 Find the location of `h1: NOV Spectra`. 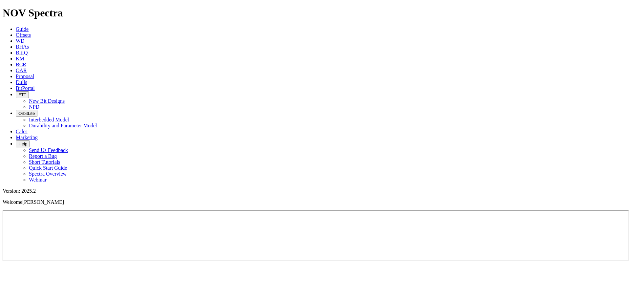

h1: NOV Spectra is located at coordinates (315, 13).